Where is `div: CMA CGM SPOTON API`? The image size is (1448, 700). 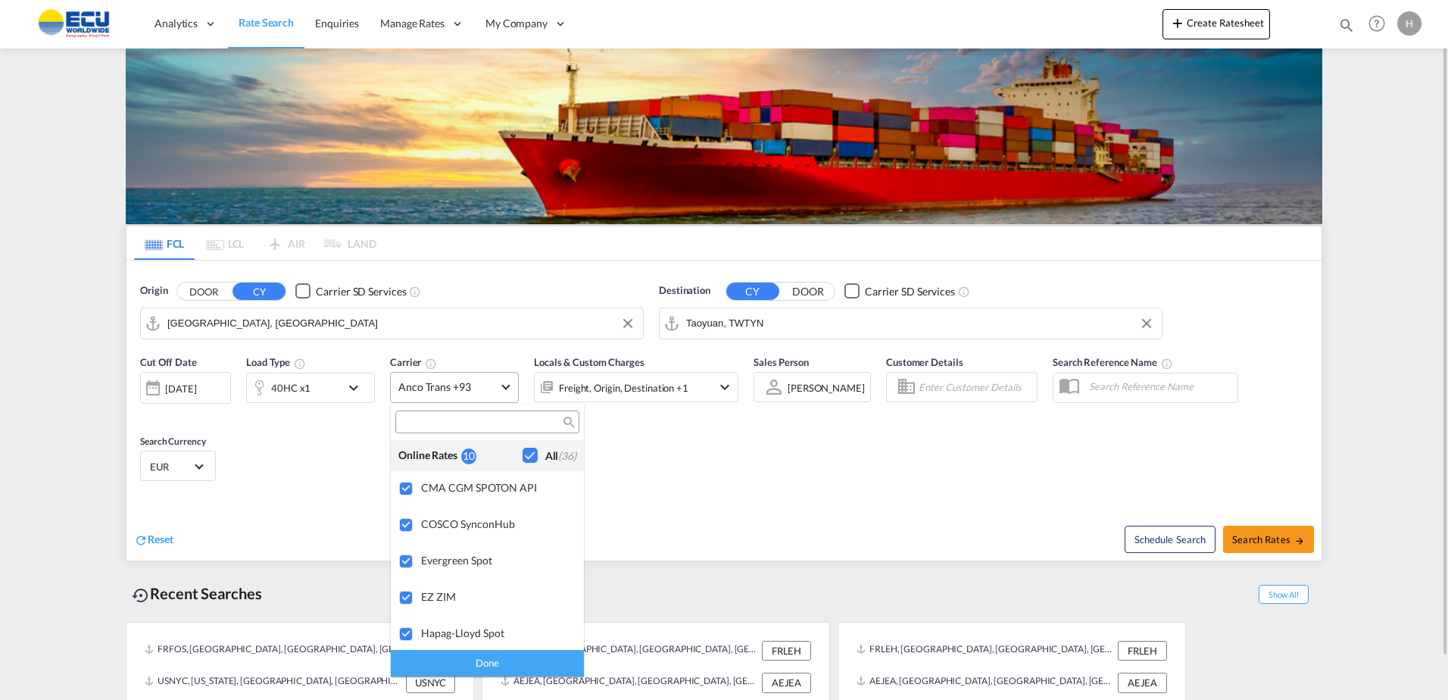 div: CMA CGM SPOTON API is located at coordinates (496, 487).